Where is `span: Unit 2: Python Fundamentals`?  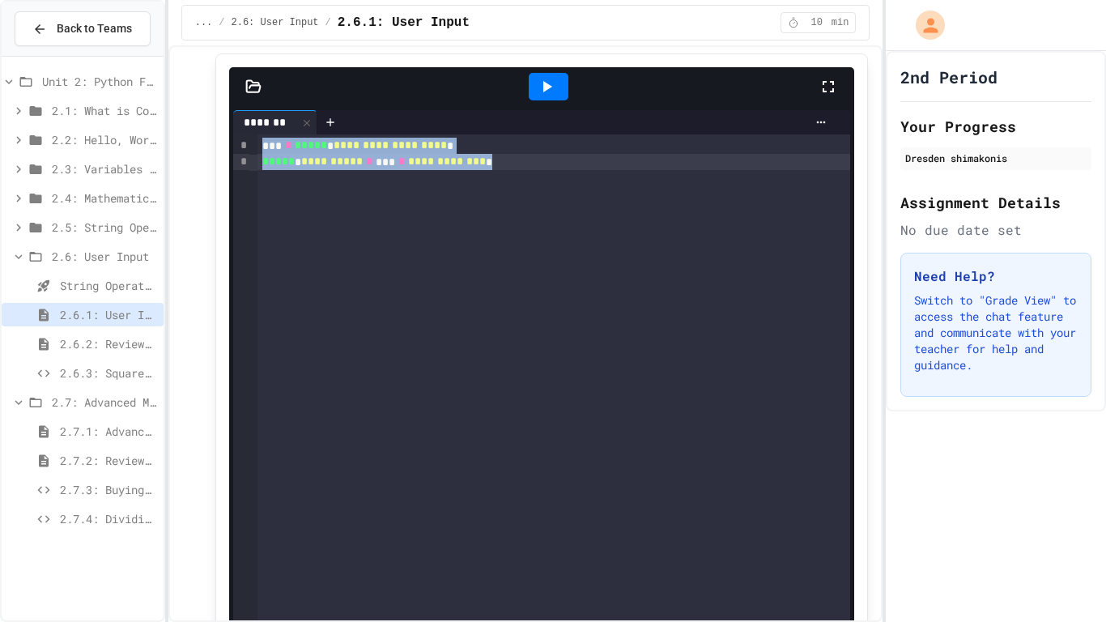
span: Unit 2: Python Fundamentals is located at coordinates (100, 81).